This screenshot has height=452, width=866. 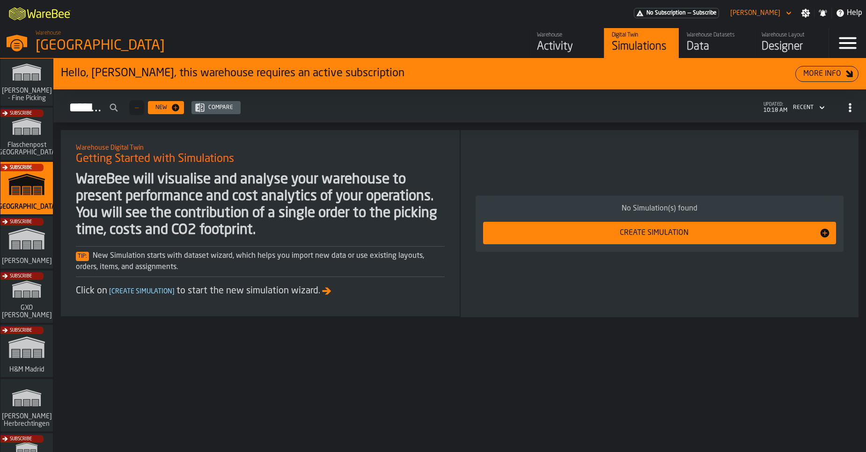 What do you see at coordinates (27, 135) in the screenshot?
I see `a: link-to-/wh/i/a0d9589e-ccad-4b62-b3a5-e9442830ef7e/simulations` at bounding box center [27, 135].